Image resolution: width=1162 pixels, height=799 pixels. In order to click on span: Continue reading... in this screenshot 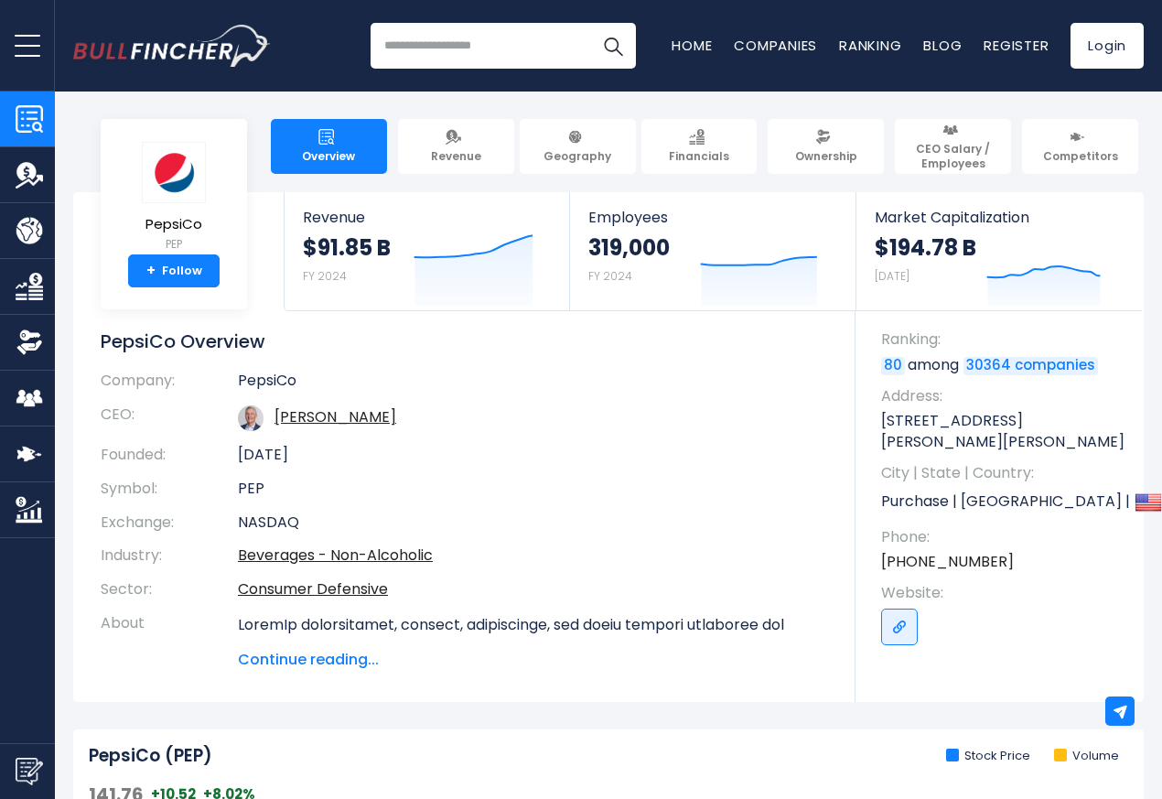, I will do `click(533, 660)`.